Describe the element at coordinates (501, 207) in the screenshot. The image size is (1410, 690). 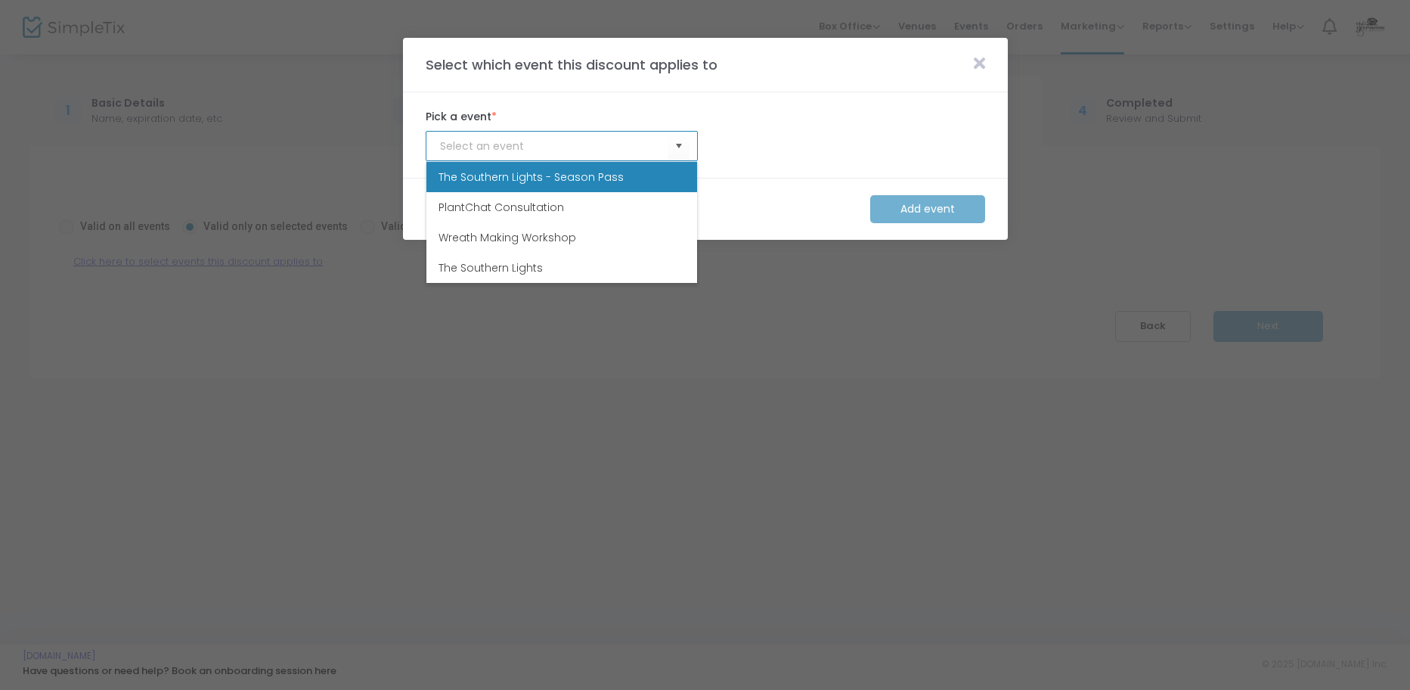
I see `span: PlantChat Consultation` at that location.